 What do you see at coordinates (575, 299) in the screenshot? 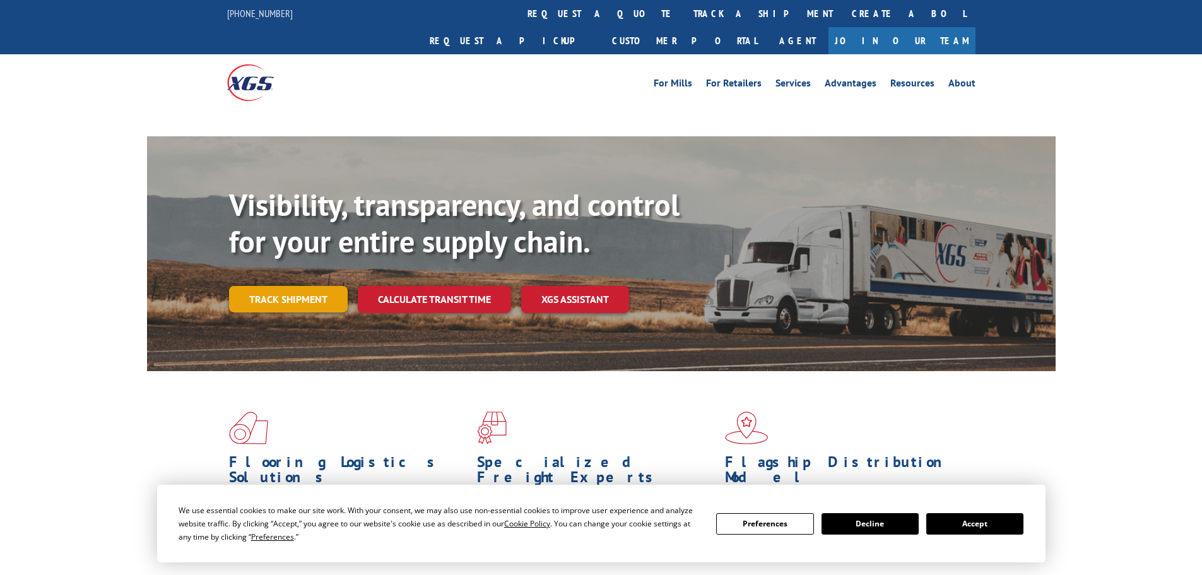
I see `a: XGS ASSISTANT` at bounding box center [575, 299].